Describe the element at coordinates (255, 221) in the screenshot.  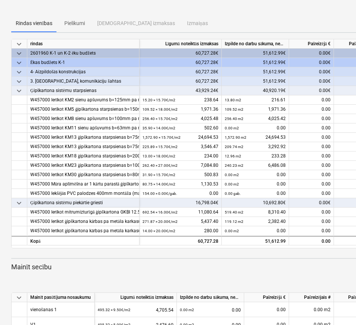
I see `div: 2,382.40` at that location.